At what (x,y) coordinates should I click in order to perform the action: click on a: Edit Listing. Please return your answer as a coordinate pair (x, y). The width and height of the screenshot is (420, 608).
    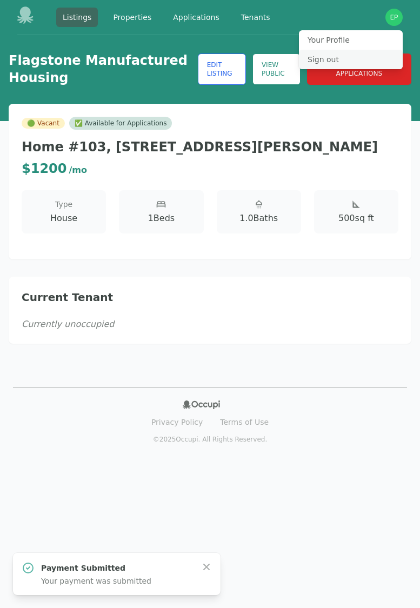
    Looking at the image, I should click on (222, 69).